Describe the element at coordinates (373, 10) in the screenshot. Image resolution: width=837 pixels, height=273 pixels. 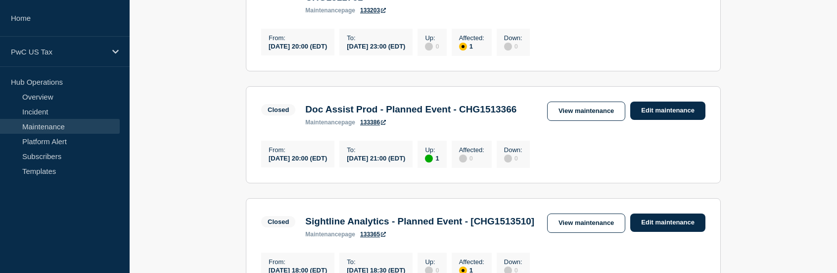
I see `a: 133203` at that location.